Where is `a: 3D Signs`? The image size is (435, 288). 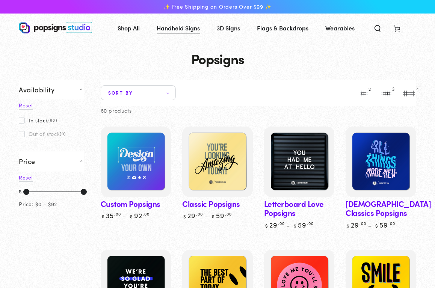
a: 3D Signs is located at coordinates (228, 28).